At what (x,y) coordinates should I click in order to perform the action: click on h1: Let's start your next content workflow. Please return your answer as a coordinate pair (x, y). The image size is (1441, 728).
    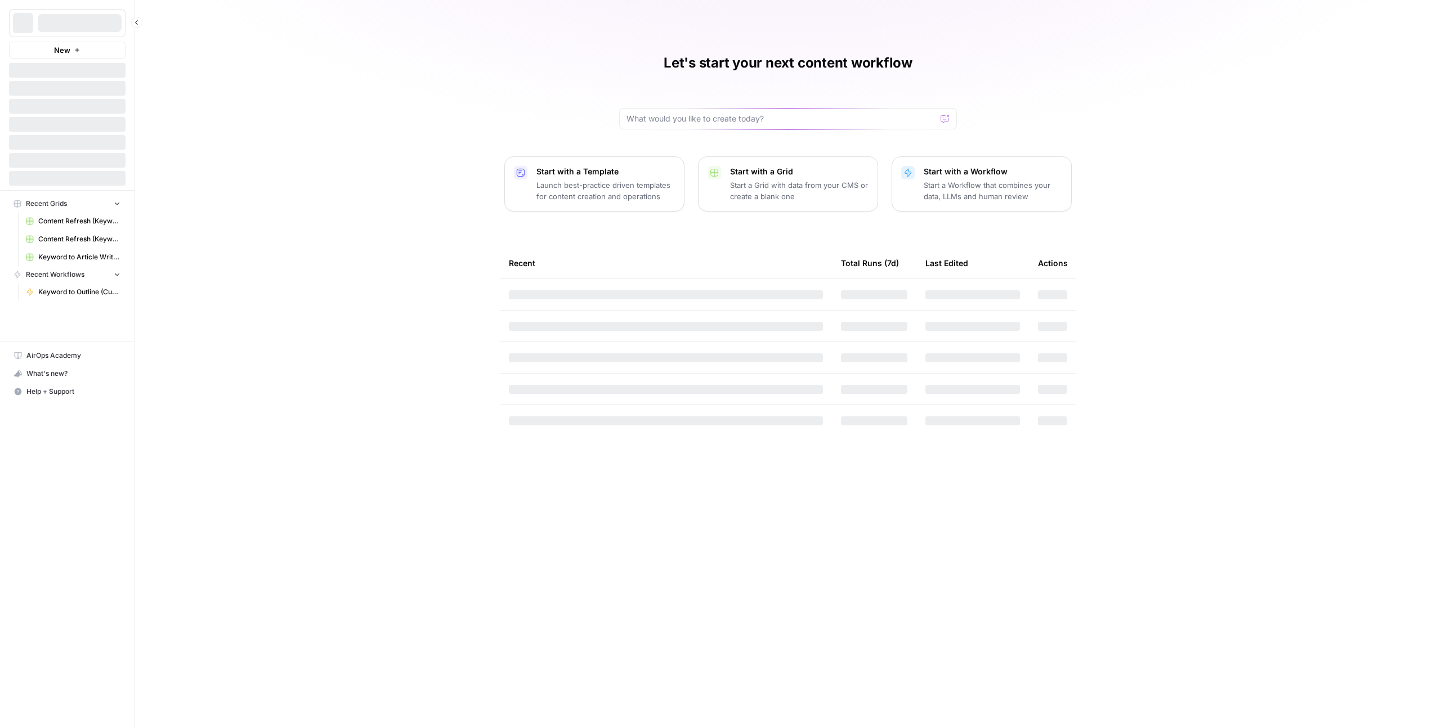
    Looking at the image, I should click on (788, 63).